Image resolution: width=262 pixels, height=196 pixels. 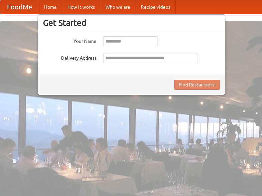 What do you see at coordinates (50, 7) in the screenshot?
I see `a: Home` at bounding box center [50, 7].